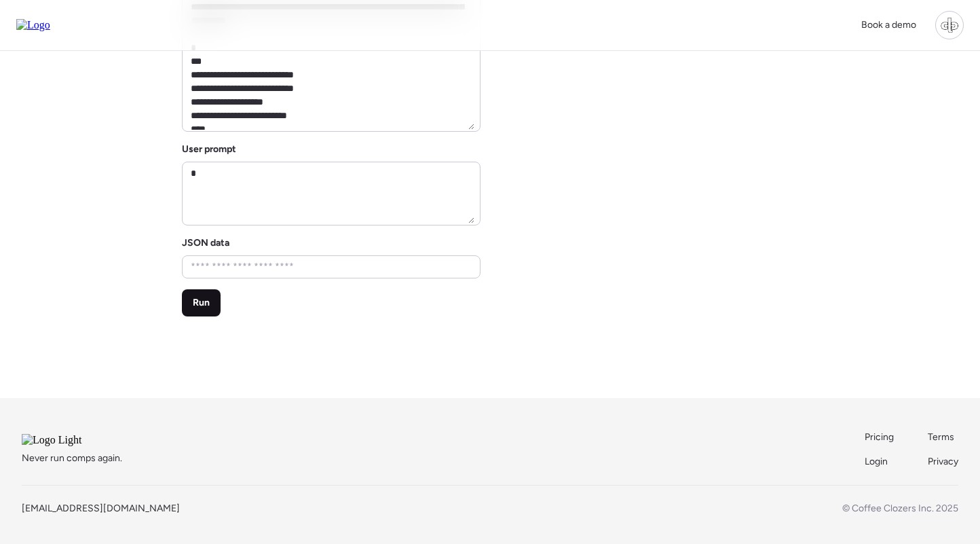 The width and height of the screenshot is (980, 544). What do you see at coordinates (70, 440) in the screenshot?
I see `img: Logo Light` at bounding box center [70, 440].